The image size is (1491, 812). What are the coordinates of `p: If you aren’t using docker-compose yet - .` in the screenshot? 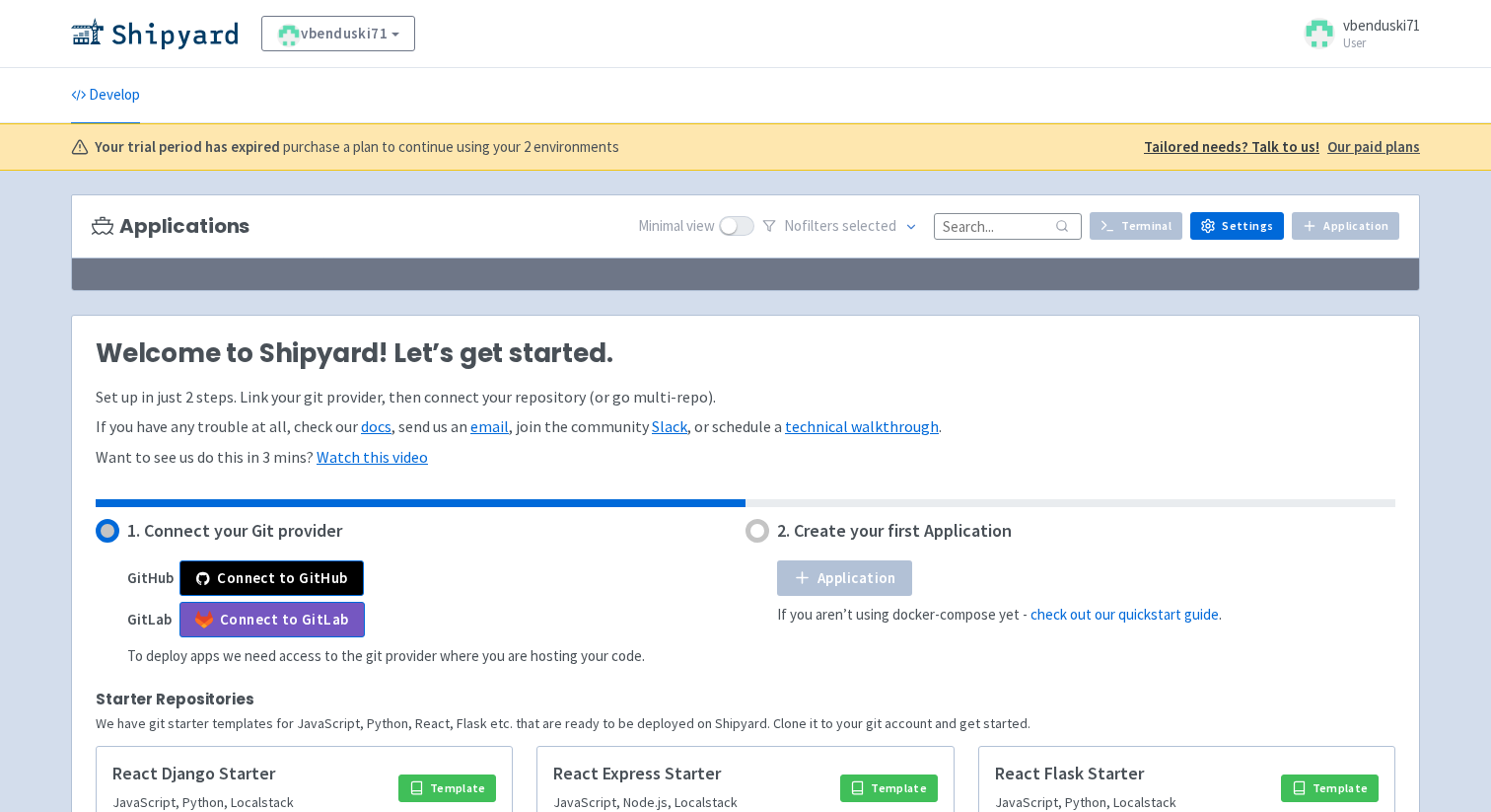 It's located at (1000, 614).